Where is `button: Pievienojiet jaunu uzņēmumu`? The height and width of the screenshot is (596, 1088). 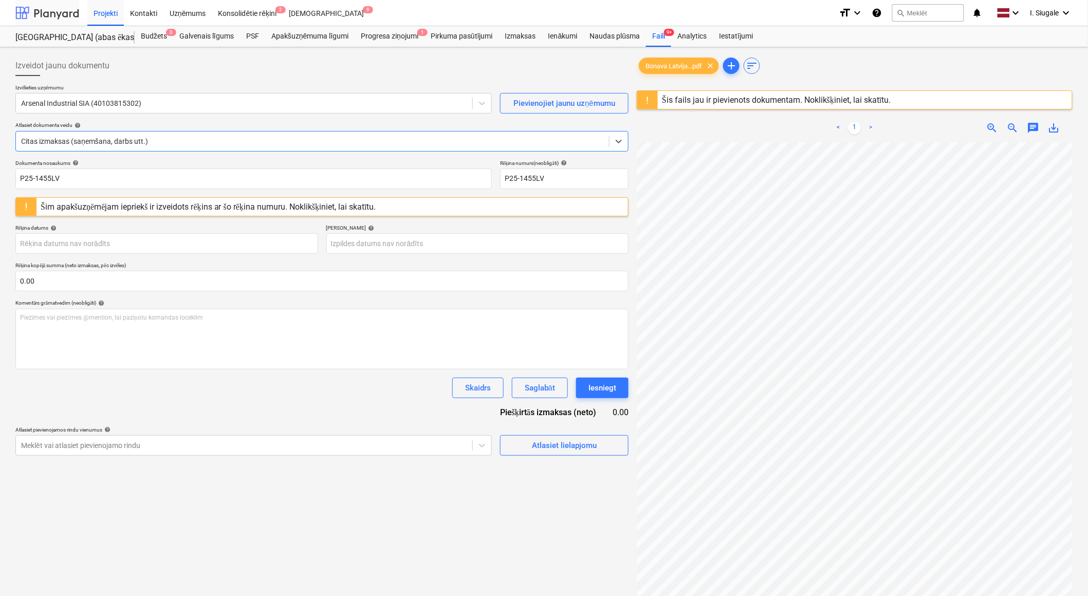
button: Pievienojiet jaunu uzņēmumu is located at coordinates (564, 103).